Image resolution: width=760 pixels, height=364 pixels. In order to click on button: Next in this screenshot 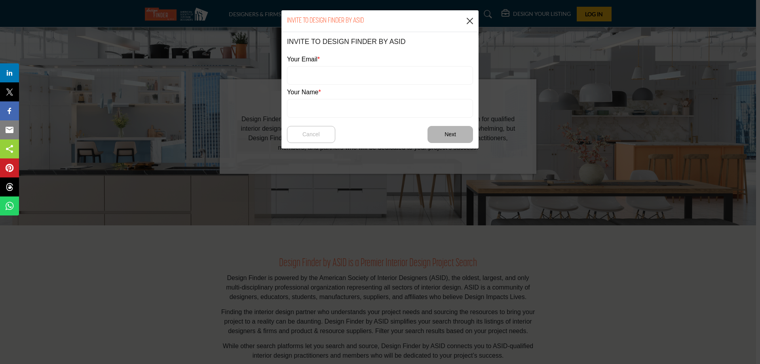, I will do `click(450, 134)`.